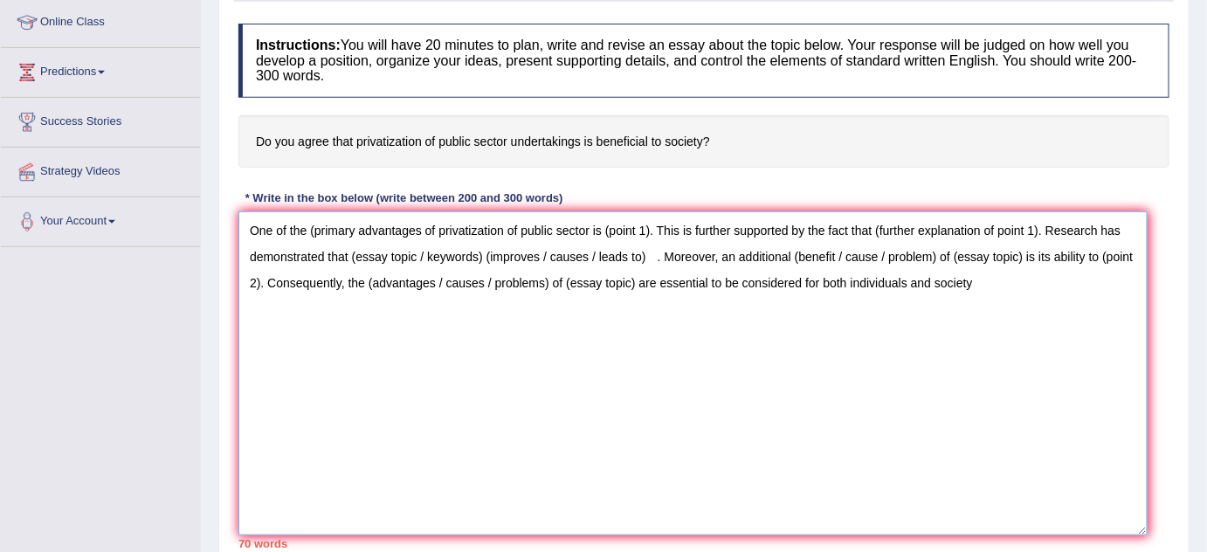  I want to click on a: Success Stories, so click(100, 120).